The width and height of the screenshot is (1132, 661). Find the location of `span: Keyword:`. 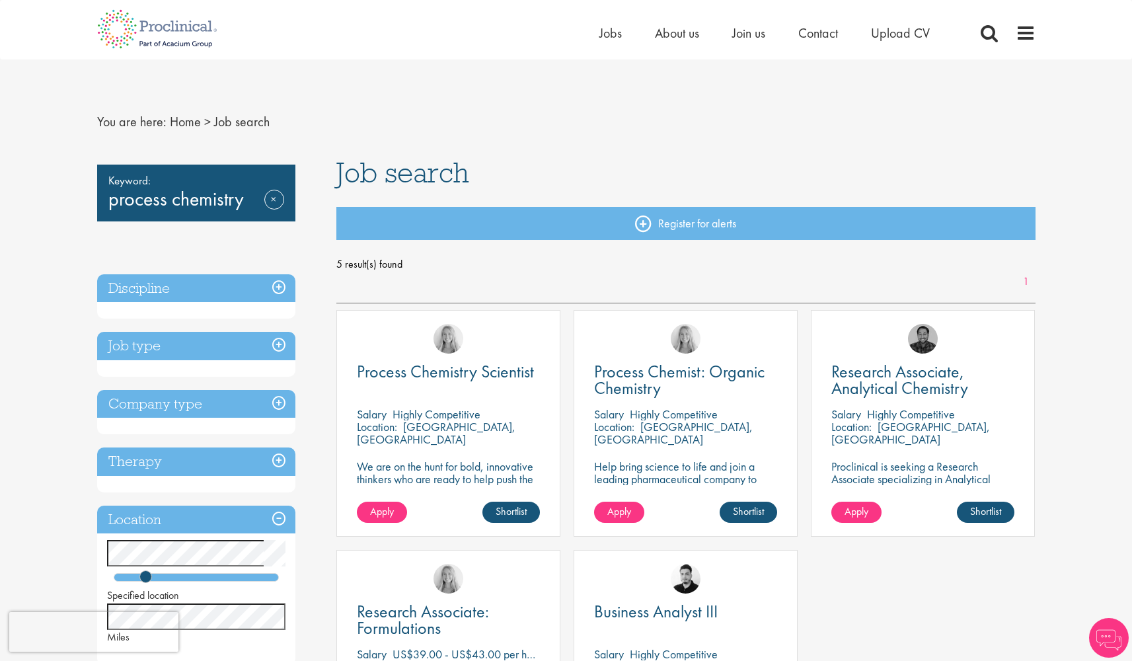

span: Keyword: is located at coordinates (196, 180).